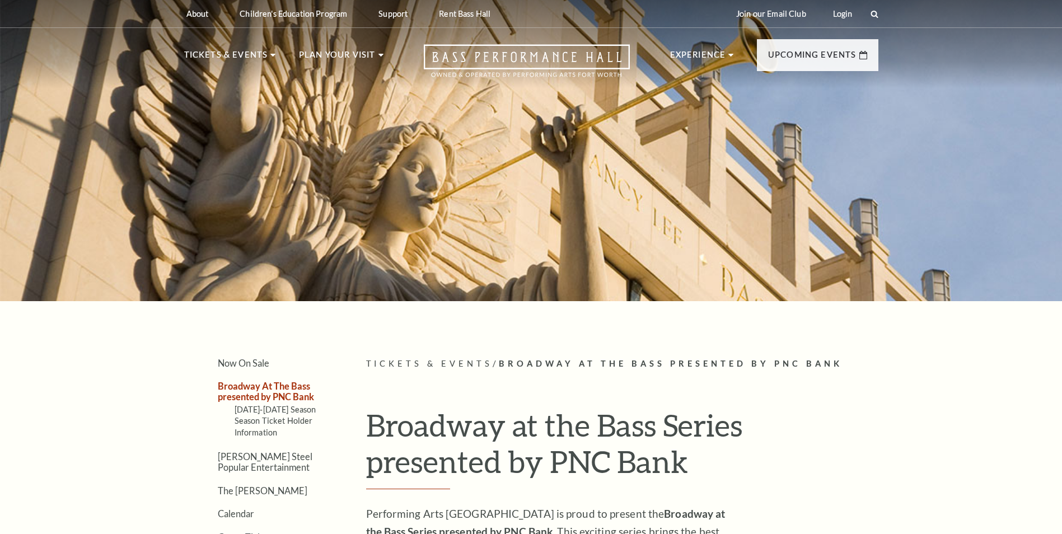 The height and width of the screenshot is (534, 1062). Describe the element at coordinates (429, 363) in the screenshot. I see `span: Tickets & Events` at that location.